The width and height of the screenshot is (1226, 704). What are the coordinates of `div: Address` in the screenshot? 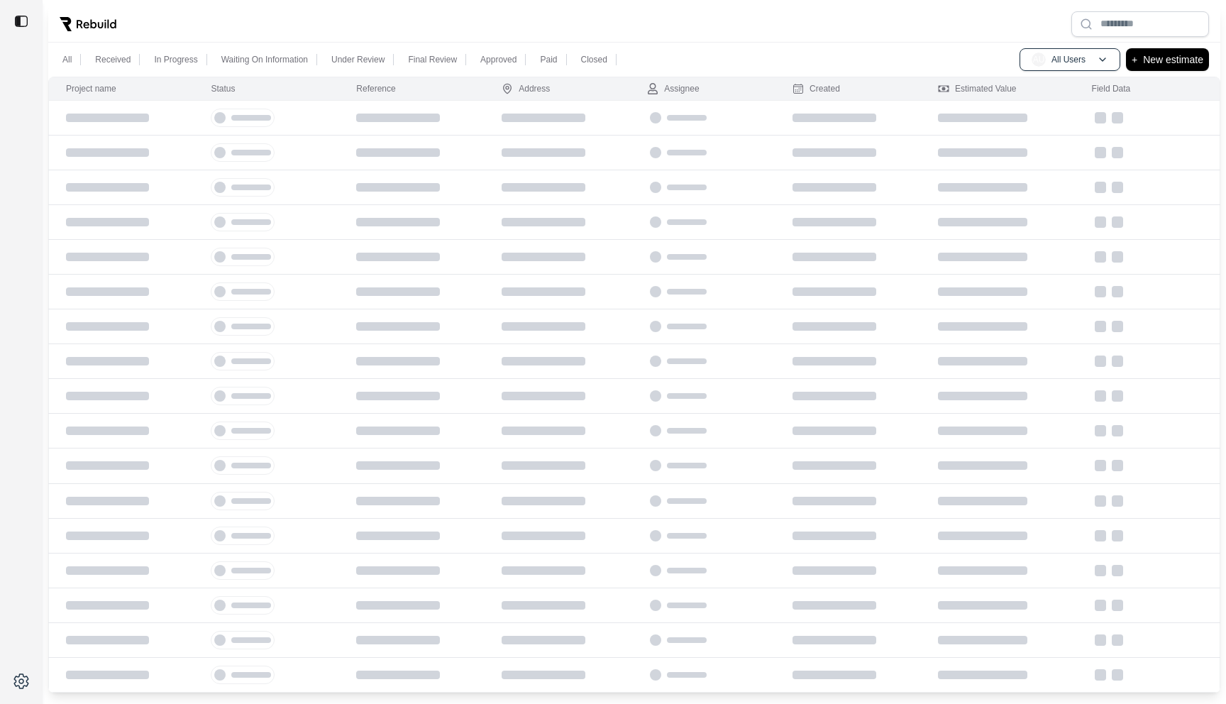 It's located at (526, 89).